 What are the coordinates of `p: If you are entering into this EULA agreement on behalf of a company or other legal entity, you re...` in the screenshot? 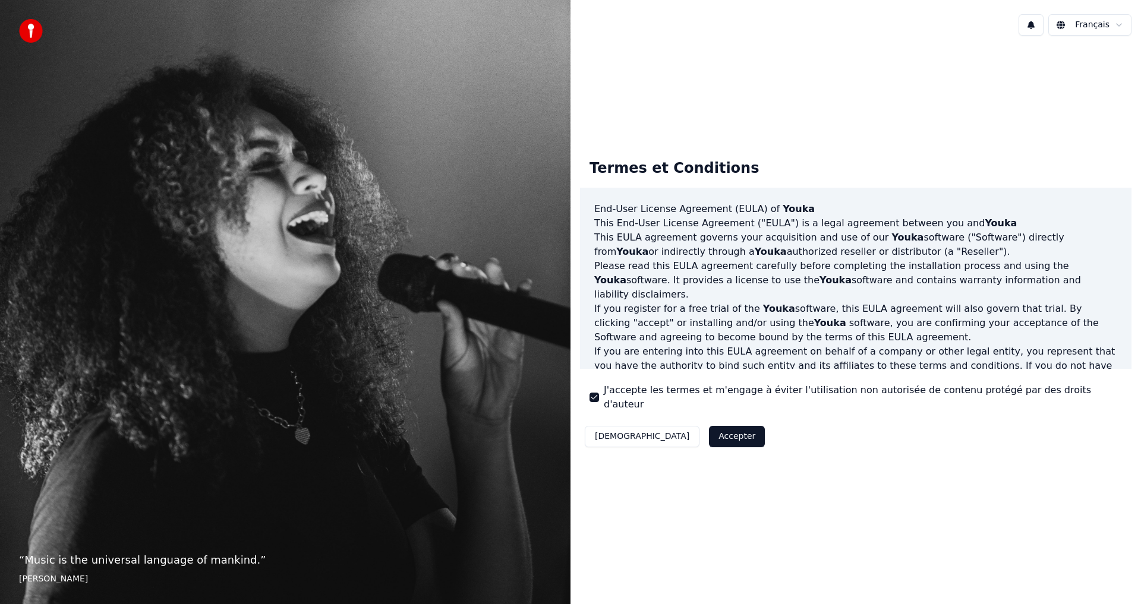 It's located at (856, 373).